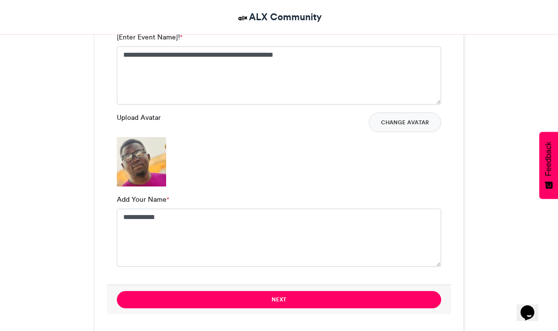  What do you see at coordinates (548, 159) in the screenshot?
I see `span: Feedback` at bounding box center [548, 159].